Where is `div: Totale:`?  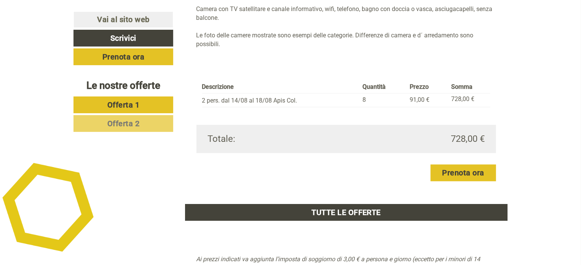
div: Totale: is located at coordinates (274, 139).